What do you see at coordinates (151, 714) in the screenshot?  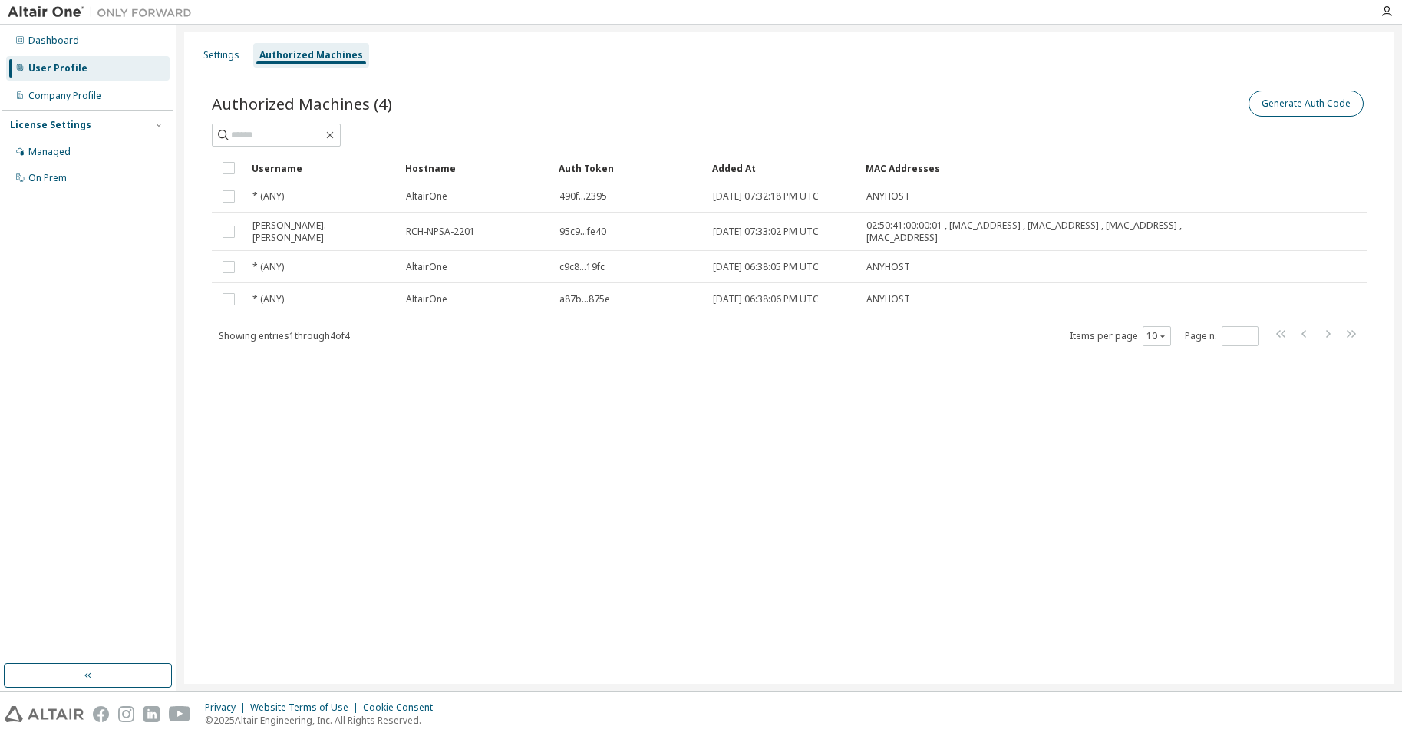 I see `img: linkedin.svg` at bounding box center [151, 714].